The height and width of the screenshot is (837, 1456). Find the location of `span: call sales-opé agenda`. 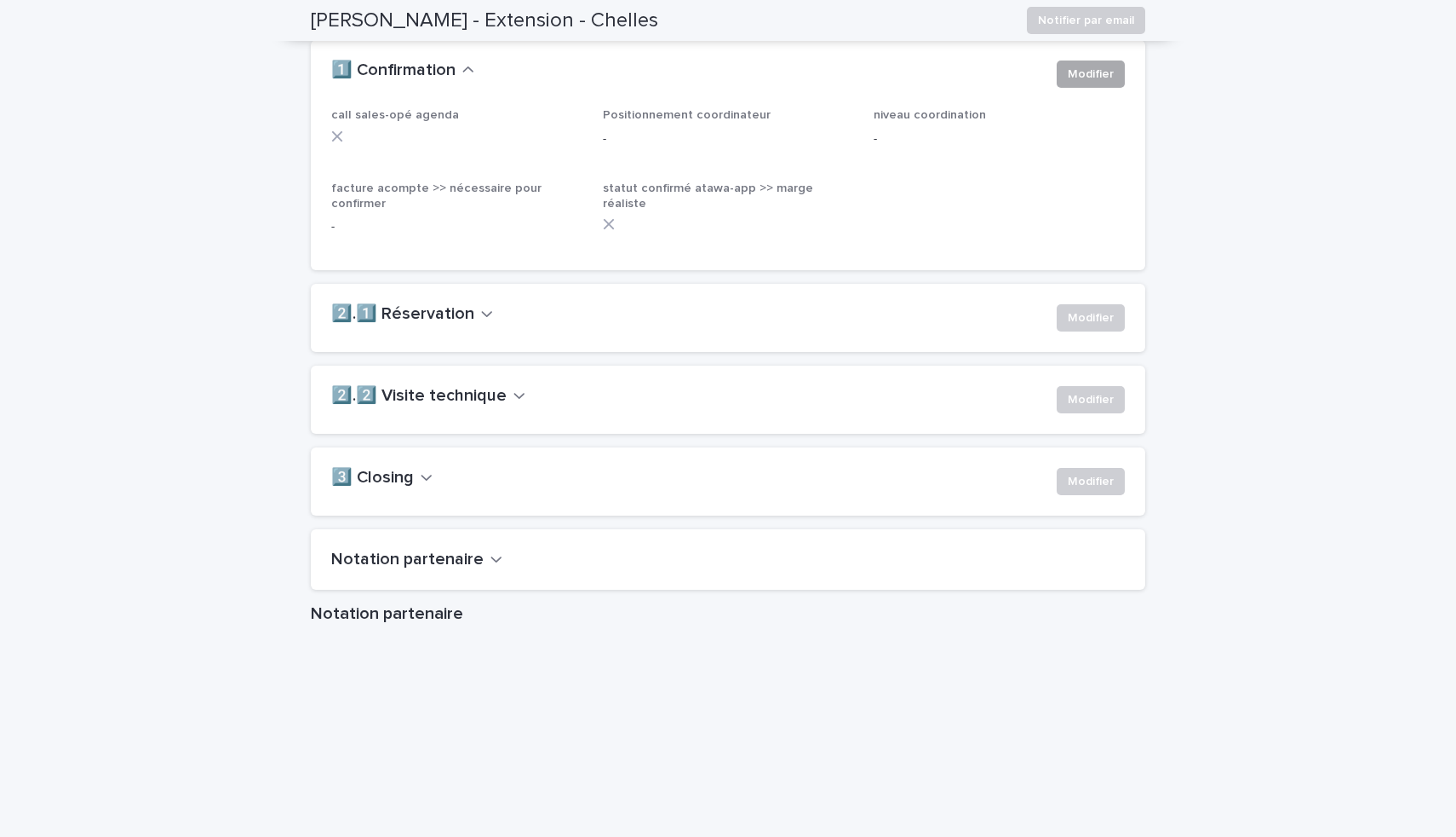

span: call sales-opé agenda is located at coordinates (396, 115).